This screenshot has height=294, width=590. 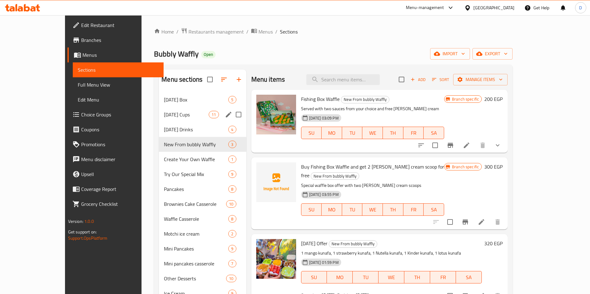 I want to click on div: Other Desserts, so click(x=195, y=279).